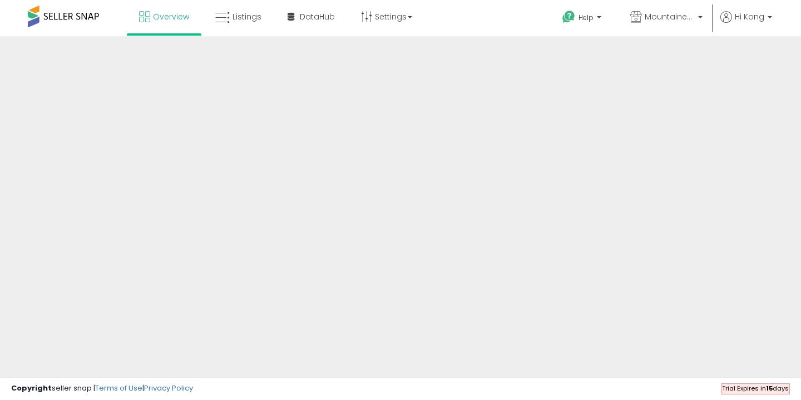 The width and height of the screenshot is (801, 400). Describe the element at coordinates (755, 388) in the screenshot. I see `span: Trial Expires in days` at that location.